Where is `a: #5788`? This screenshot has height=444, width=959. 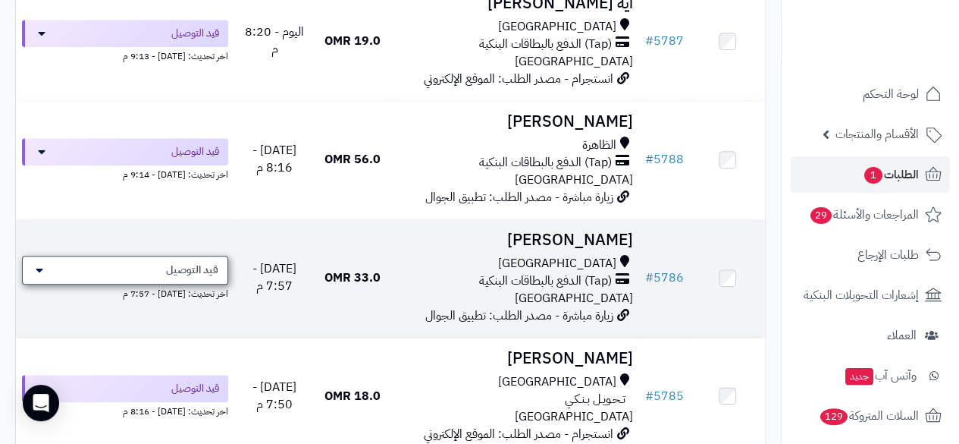 a: #5788 is located at coordinates (664, 159).